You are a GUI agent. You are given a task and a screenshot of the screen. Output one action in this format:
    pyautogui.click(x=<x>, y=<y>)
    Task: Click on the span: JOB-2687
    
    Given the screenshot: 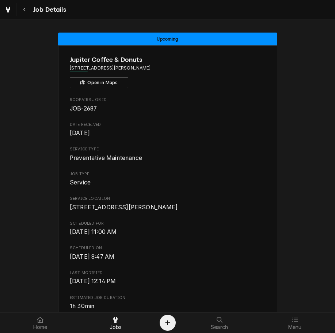 What is the action you would take?
    pyautogui.click(x=83, y=108)
    